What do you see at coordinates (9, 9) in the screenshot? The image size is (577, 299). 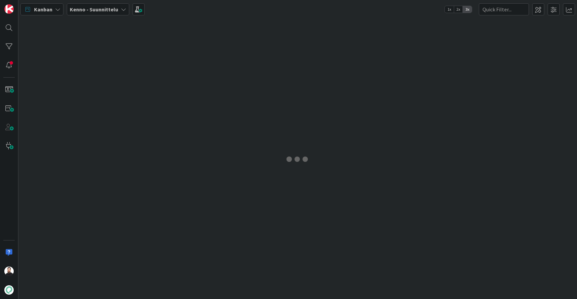 I see `img: Visit kanbanzone.com` at bounding box center [9, 9].